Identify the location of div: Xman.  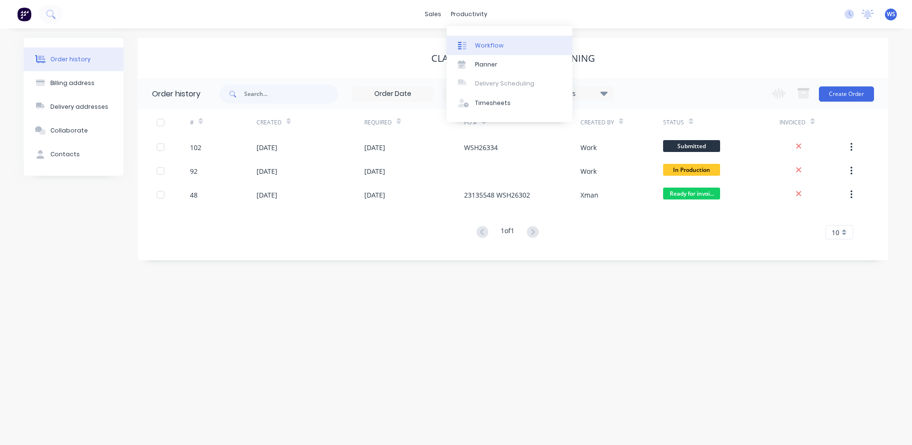
(590, 195).